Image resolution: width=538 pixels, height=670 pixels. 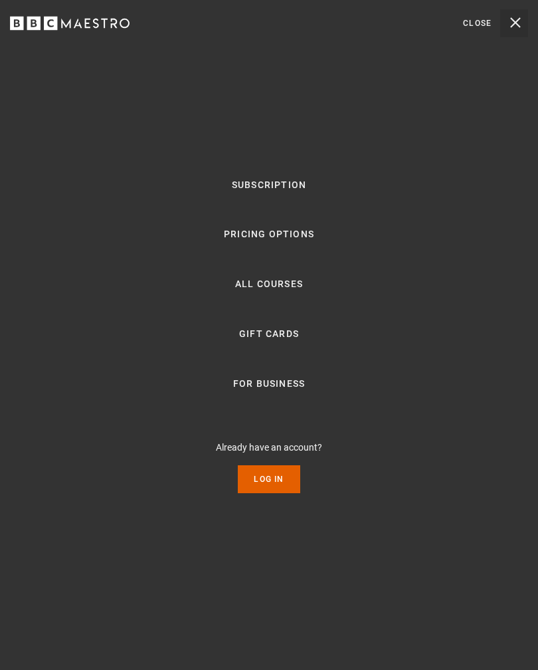 What do you see at coordinates (496, 23) in the screenshot?
I see `button: Toggle navigation` at bounding box center [496, 23].